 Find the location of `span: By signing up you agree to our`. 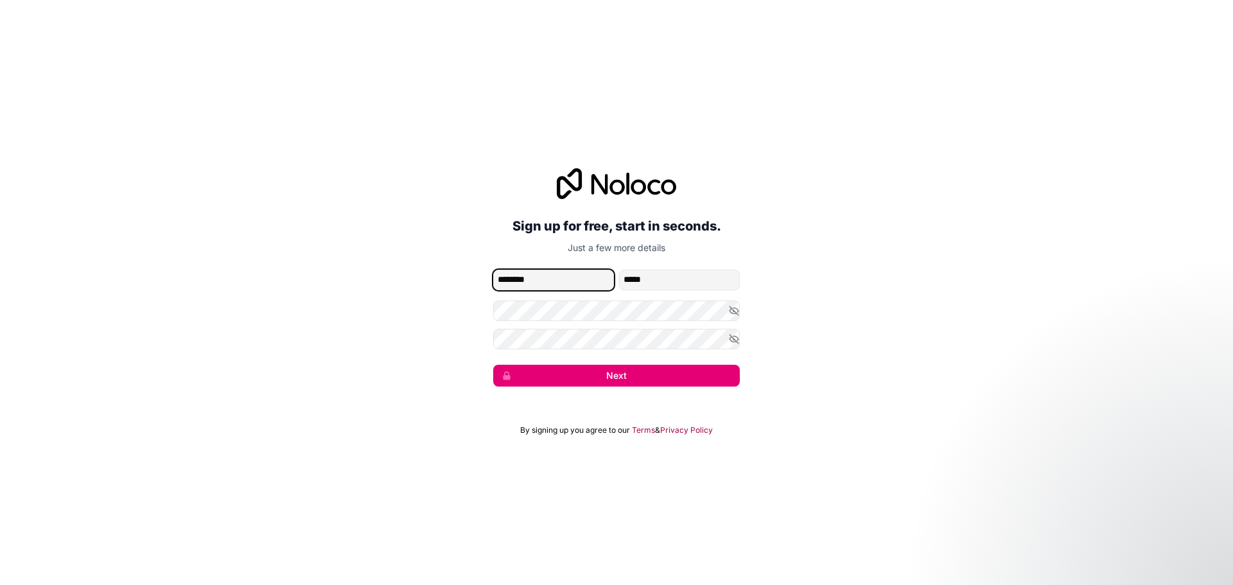

span: By signing up you agree to our is located at coordinates (575, 430).